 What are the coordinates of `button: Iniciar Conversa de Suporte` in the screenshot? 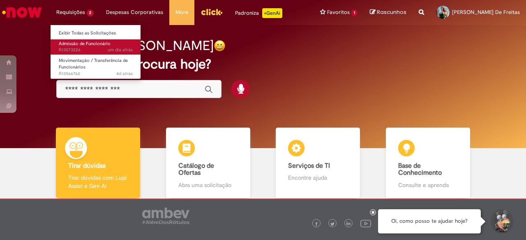 It's located at (501, 222).